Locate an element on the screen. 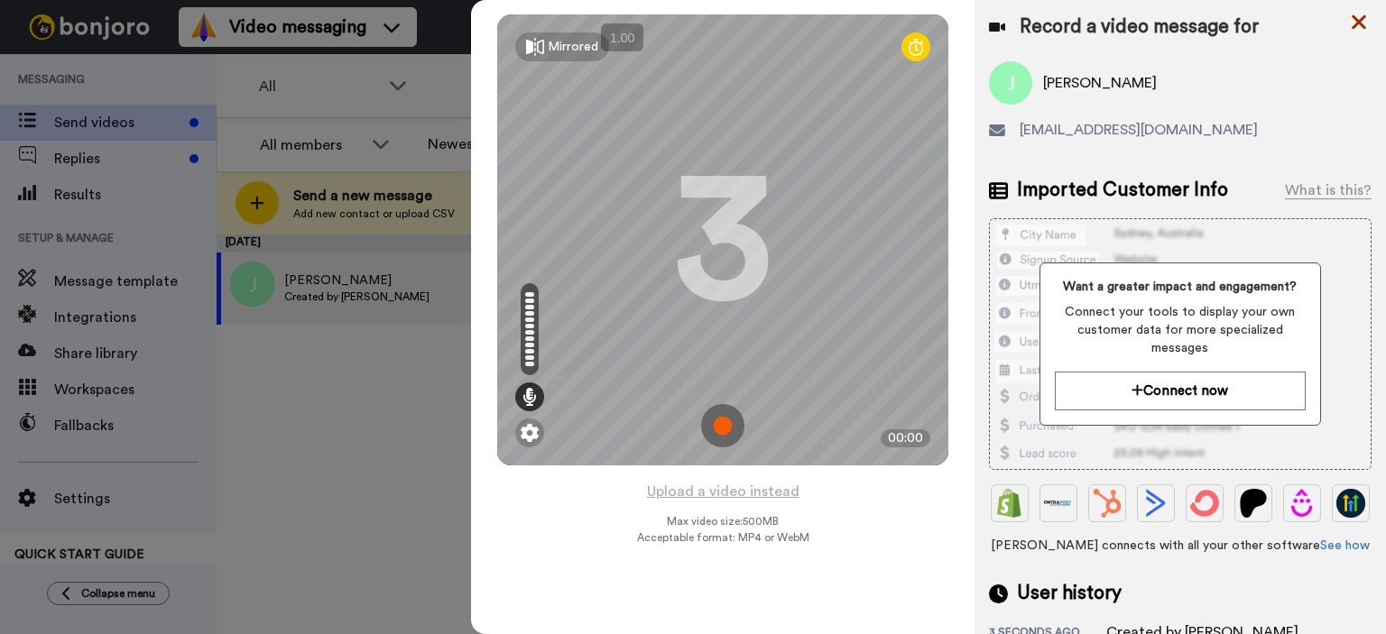 This screenshot has width=1386, height=634. img: ActiveCampaign is located at coordinates (1156, 503).